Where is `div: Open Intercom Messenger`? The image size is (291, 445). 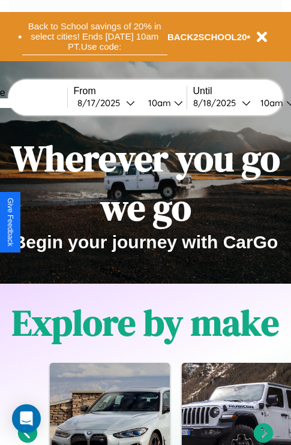 div: Open Intercom Messenger is located at coordinates (26, 418).